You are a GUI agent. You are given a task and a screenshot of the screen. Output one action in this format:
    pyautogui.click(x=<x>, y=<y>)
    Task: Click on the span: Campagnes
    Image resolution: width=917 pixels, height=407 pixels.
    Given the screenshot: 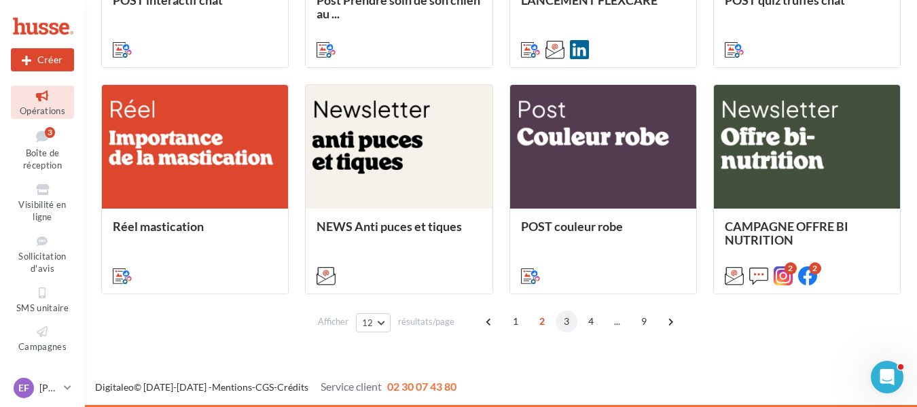 What is the action you would take?
    pyautogui.click(x=42, y=347)
    